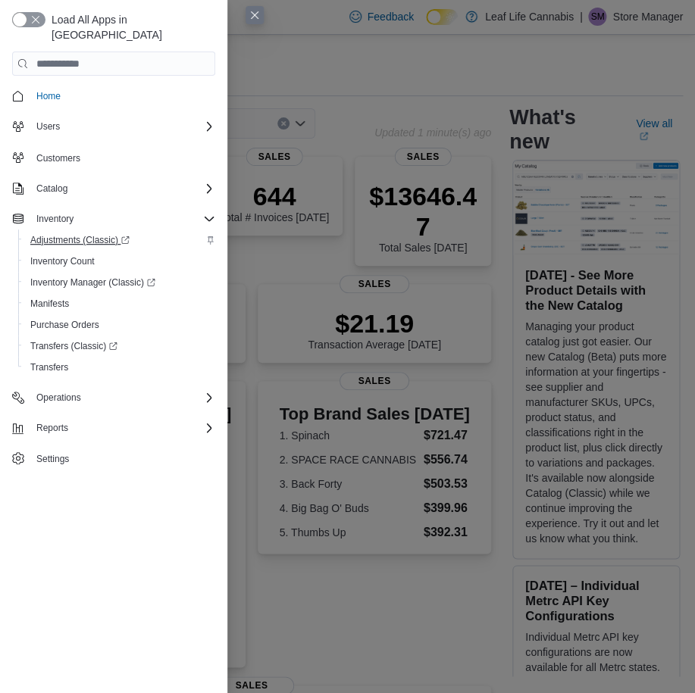 The width and height of the screenshot is (695, 693). What do you see at coordinates (49, 367) in the screenshot?
I see `a: Transfers` at bounding box center [49, 367].